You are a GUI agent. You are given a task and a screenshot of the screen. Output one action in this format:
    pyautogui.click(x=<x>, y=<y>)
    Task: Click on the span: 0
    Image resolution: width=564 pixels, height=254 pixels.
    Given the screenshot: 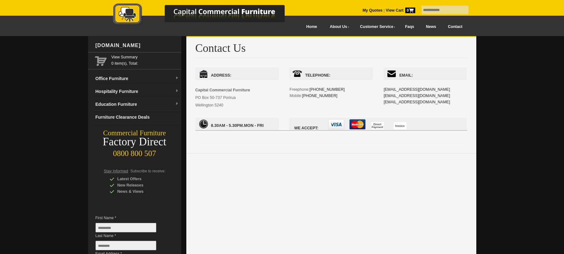 What is the action you would take?
    pyautogui.click(x=411, y=10)
    